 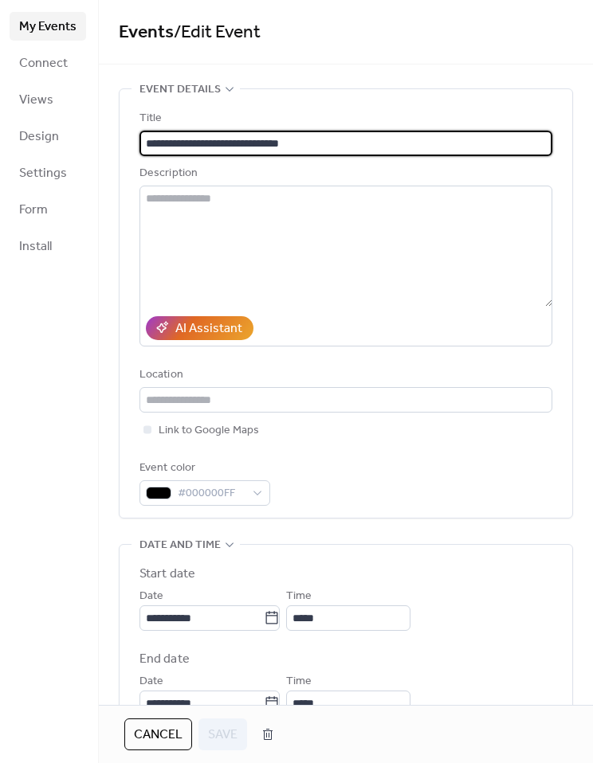 I want to click on div: Description, so click(x=344, y=174).